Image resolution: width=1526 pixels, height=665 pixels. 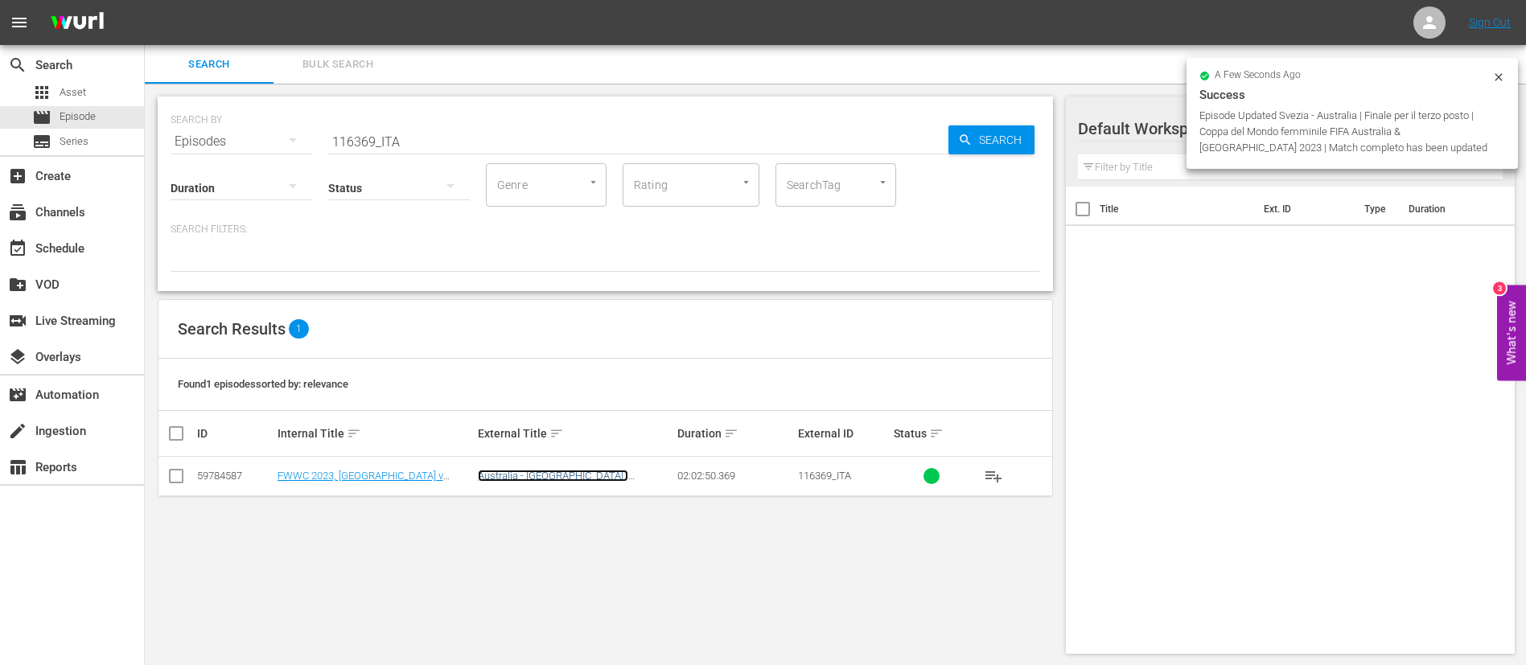 What do you see at coordinates (299, 329) in the screenshot?
I see `span: 1` at bounding box center [299, 329].